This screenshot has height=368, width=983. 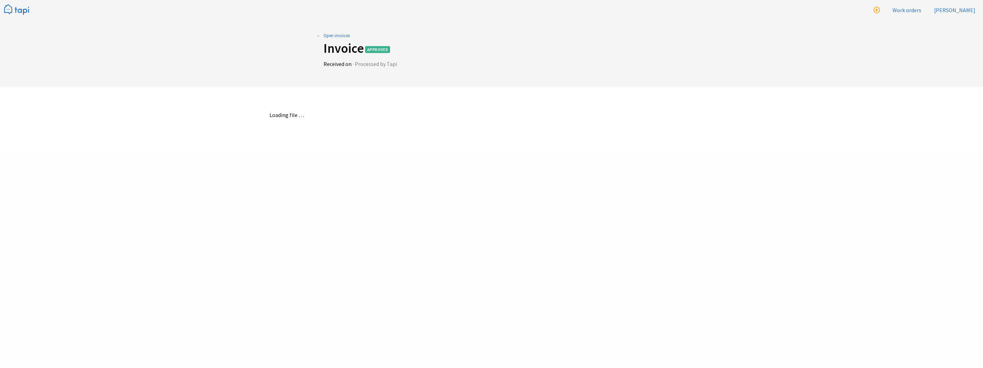 What do you see at coordinates (492, 35) in the screenshot?
I see `a: Open invoices` at bounding box center [492, 35].